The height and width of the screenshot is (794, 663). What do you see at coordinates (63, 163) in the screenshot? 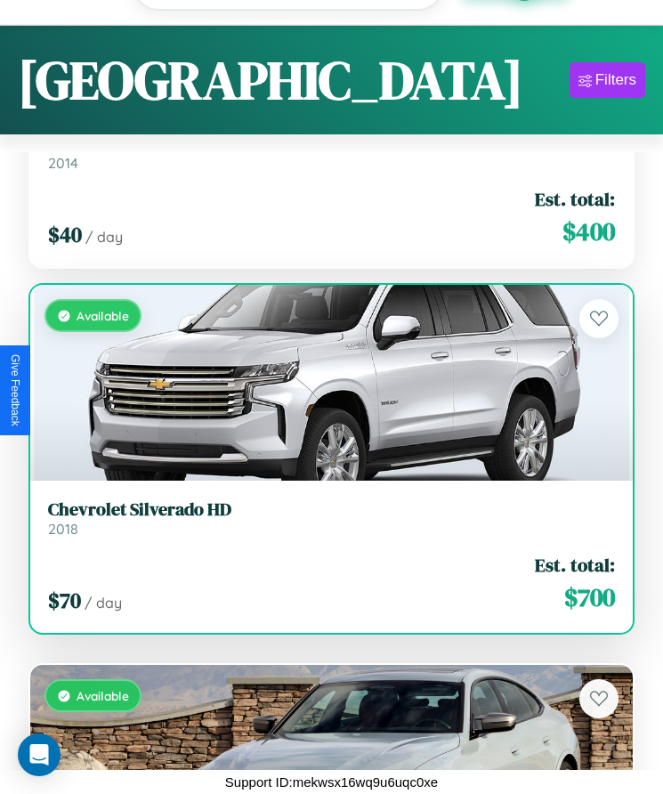
I see `span: 2014` at bounding box center [63, 163].